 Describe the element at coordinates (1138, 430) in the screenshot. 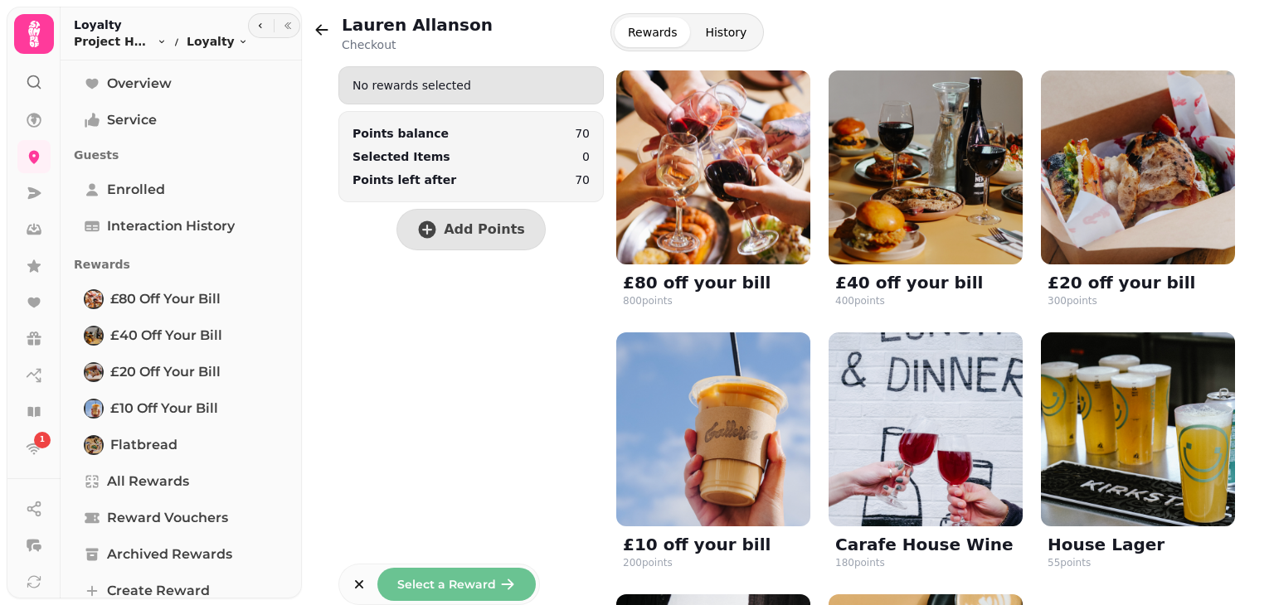

I see `img: House Lager` at that location.